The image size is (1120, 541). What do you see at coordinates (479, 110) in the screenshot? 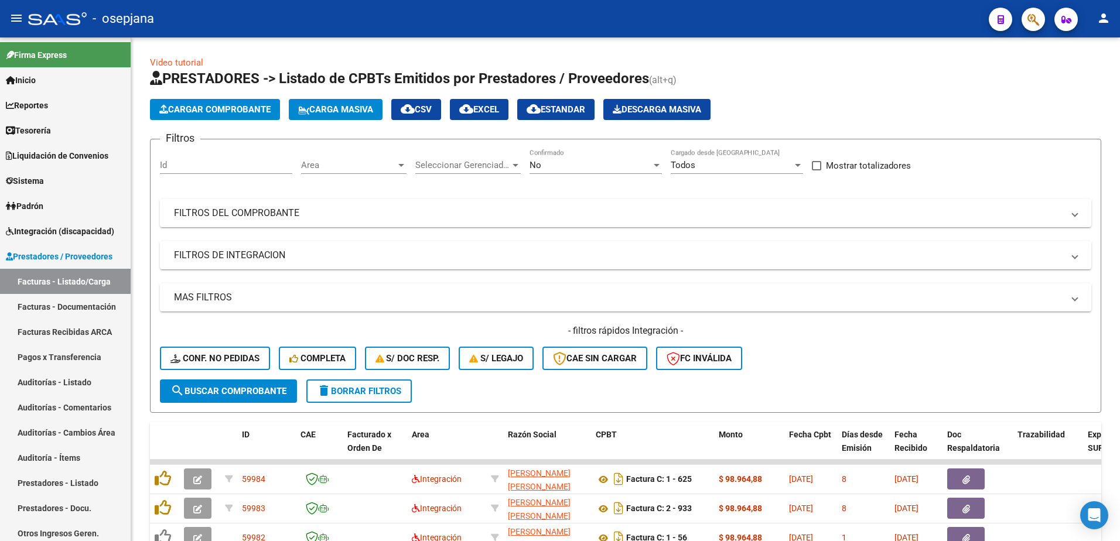
I see `button: EXCEL` at bounding box center [479, 110].